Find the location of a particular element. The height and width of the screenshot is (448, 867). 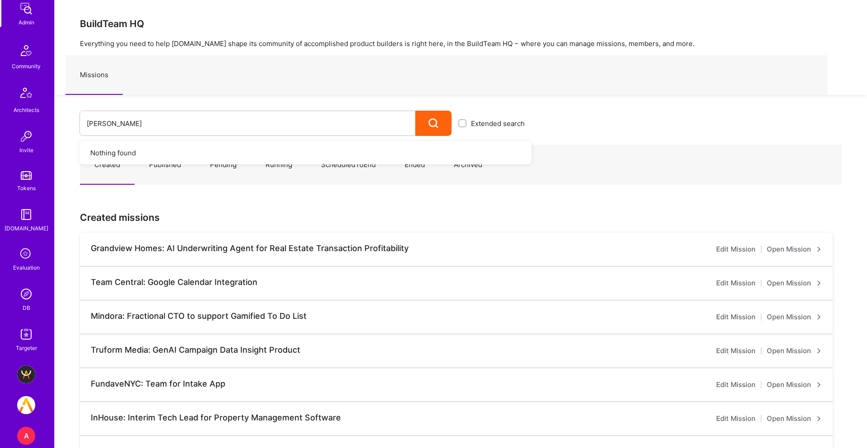

a: A.Team: internal dev team - join us in developing the A.Team platform is located at coordinates (26, 405).